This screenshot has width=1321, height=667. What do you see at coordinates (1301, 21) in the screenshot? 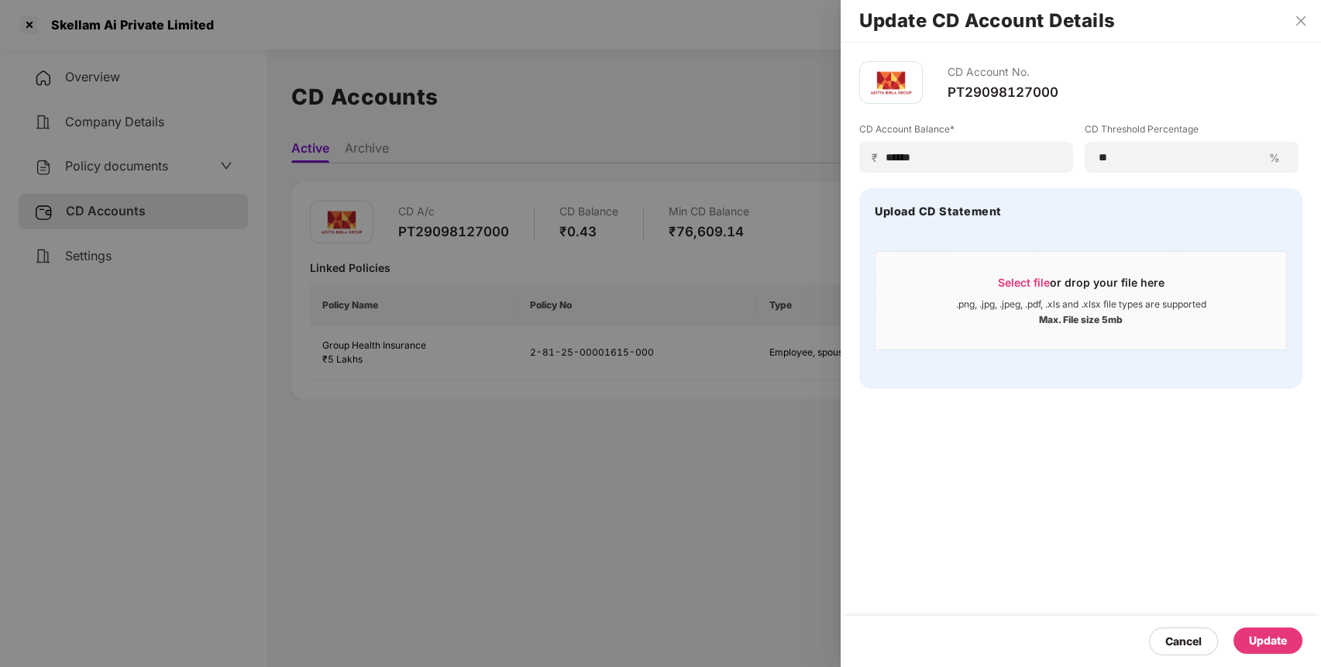
I see `span: close` at bounding box center [1301, 21].